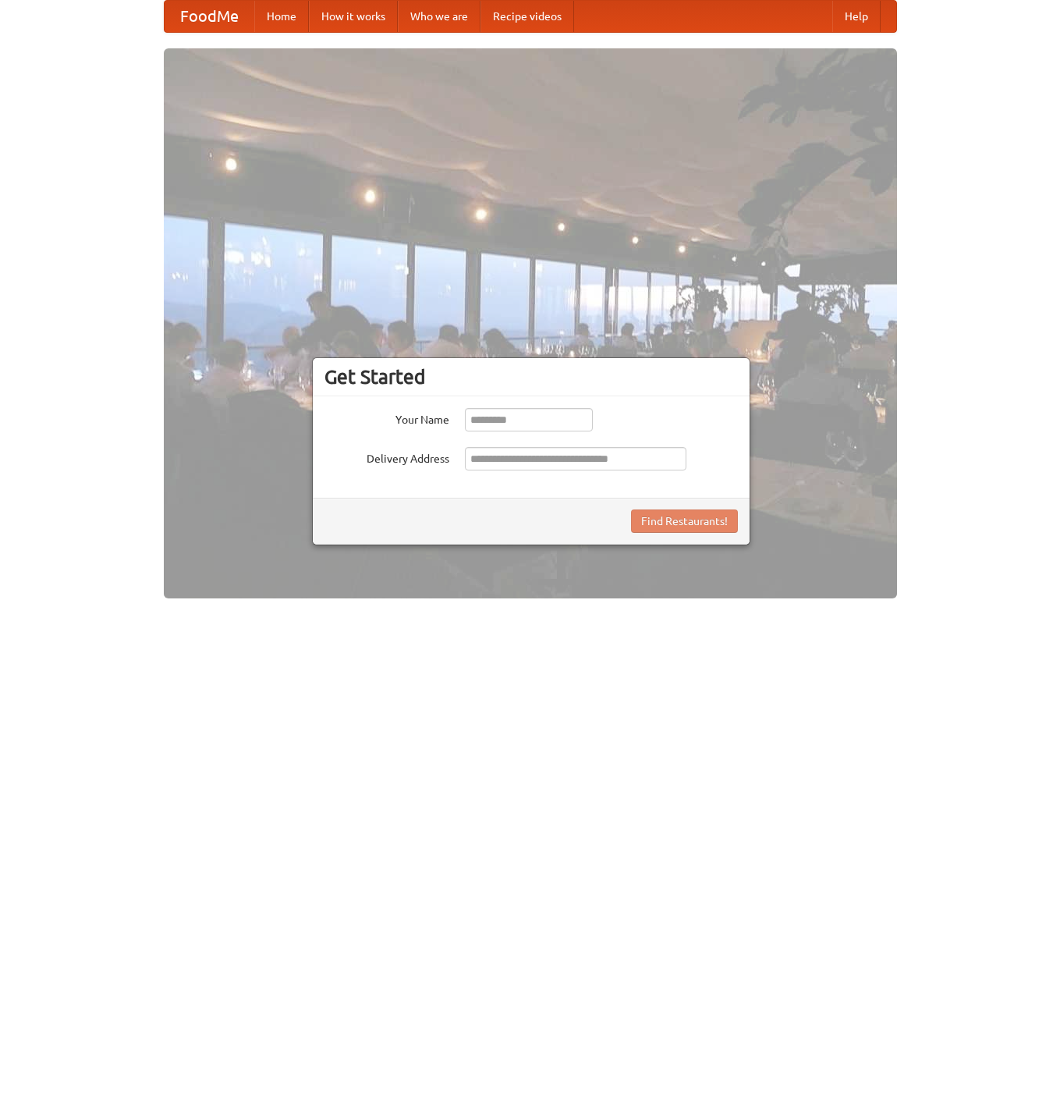 This screenshot has width=1060, height=1104. What do you see at coordinates (209, 16) in the screenshot?
I see `a: FoodMe` at bounding box center [209, 16].